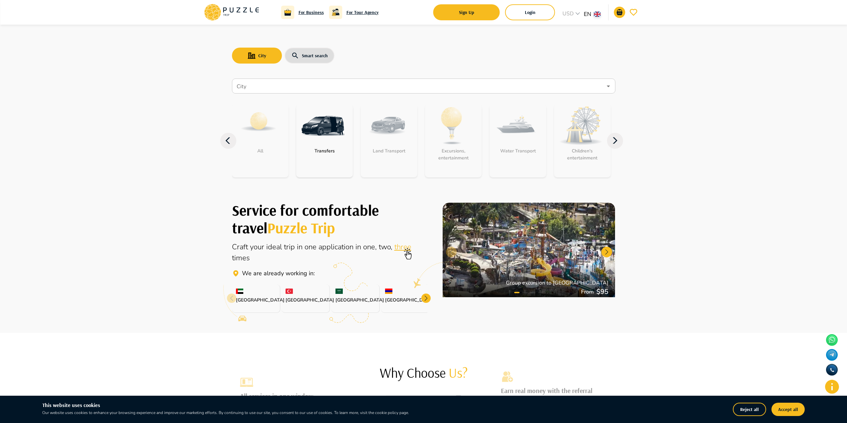 The height and width of the screenshot is (423, 847). I want to click on p: 95, so click(604, 292).